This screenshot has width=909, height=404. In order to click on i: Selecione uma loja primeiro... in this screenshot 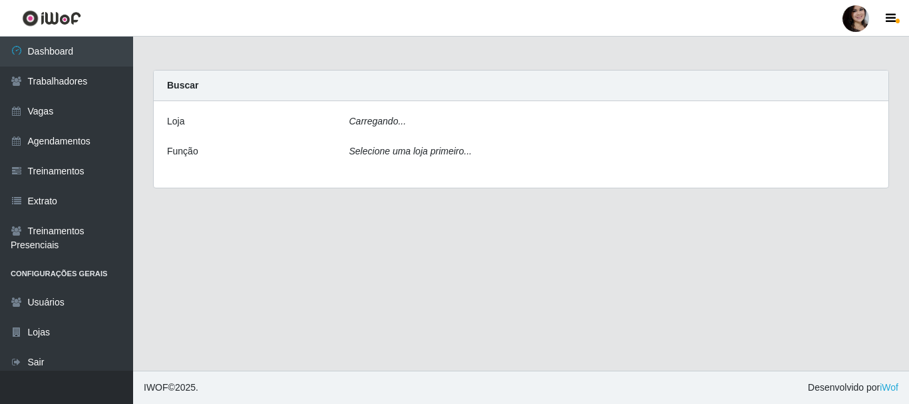, I will do `click(411, 151)`.